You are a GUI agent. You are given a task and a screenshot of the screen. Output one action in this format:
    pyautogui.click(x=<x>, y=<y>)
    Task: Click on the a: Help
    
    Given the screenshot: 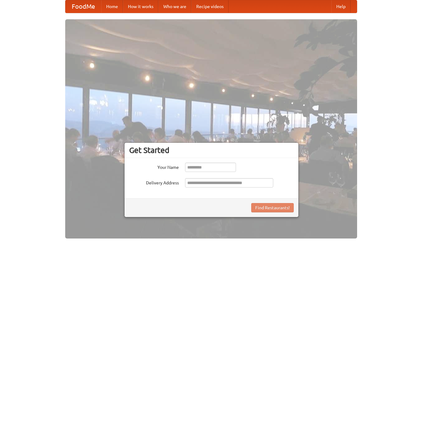 What is the action you would take?
    pyautogui.click(x=341, y=7)
    